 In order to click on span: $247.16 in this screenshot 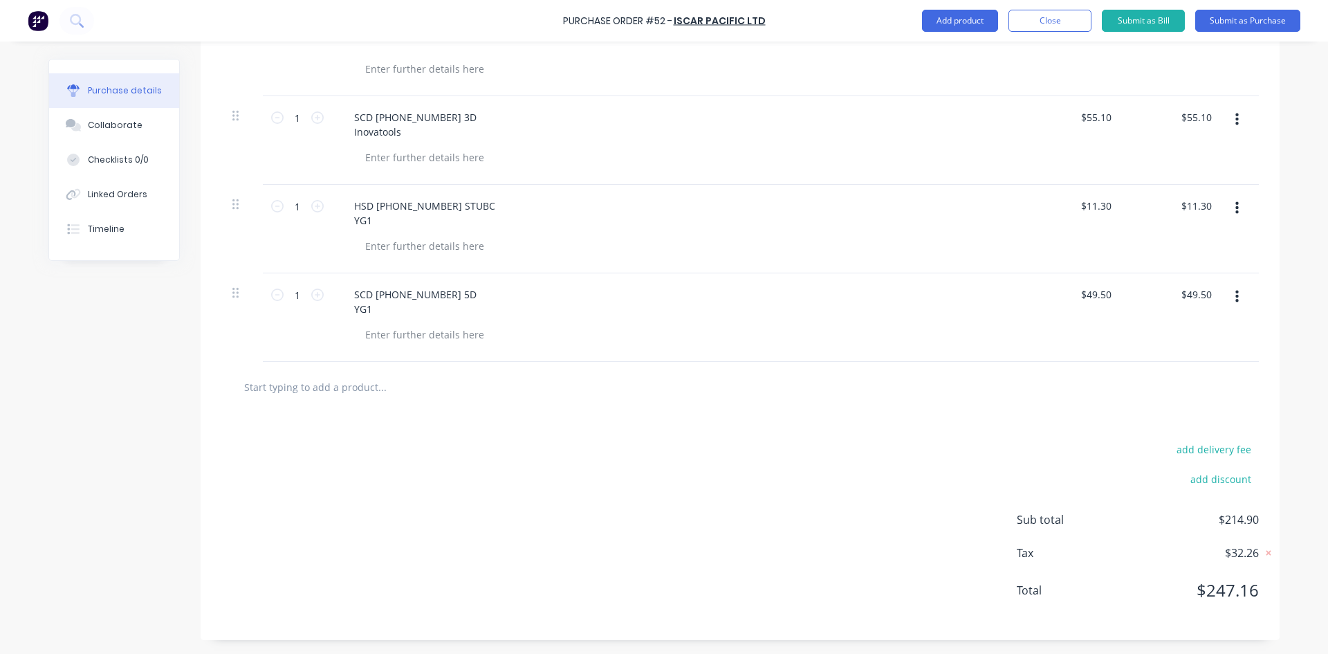, I will do `click(1190, 590)`.